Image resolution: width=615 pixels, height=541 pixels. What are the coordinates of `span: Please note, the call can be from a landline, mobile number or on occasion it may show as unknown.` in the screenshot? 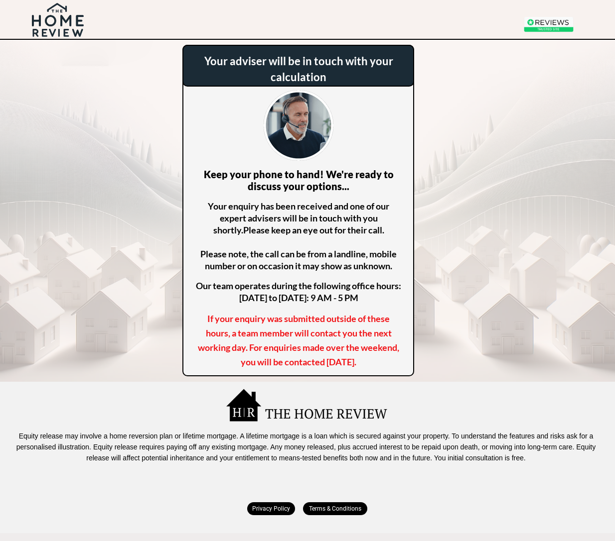 It's located at (298, 248).